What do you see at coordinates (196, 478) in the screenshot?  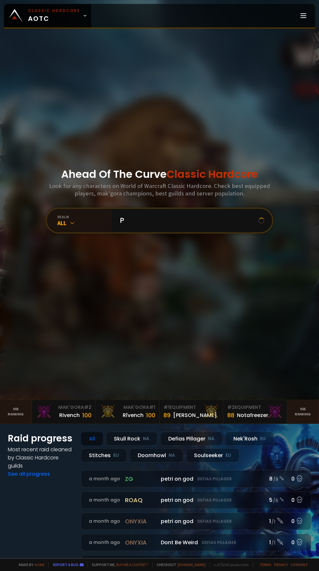 I see `a: a month agozgpetri on godDefias Pillager8 /90` at bounding box center [196, 478].